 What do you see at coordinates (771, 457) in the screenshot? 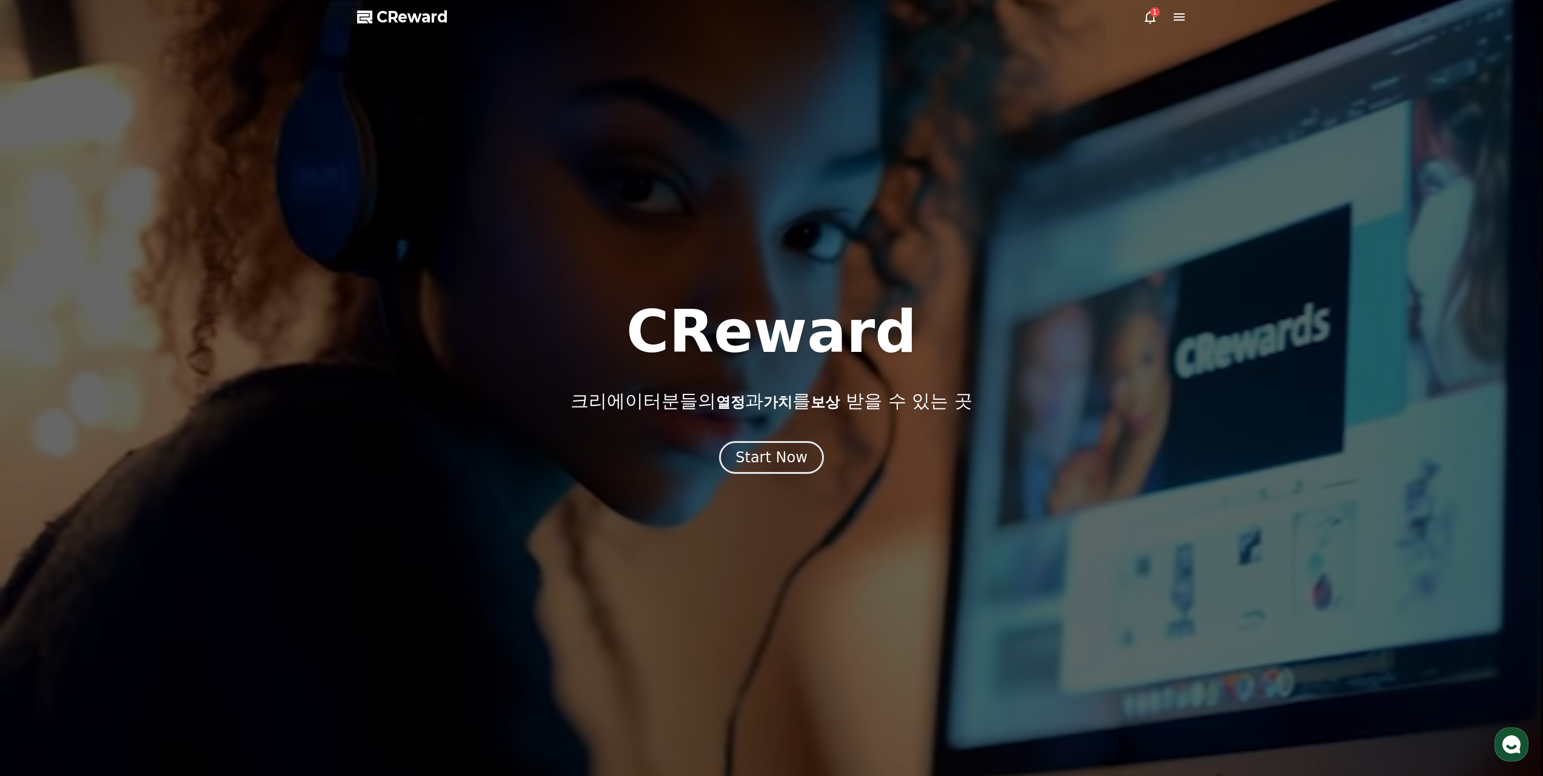
I see `button: Start Now` at bounding box center [771, 457].